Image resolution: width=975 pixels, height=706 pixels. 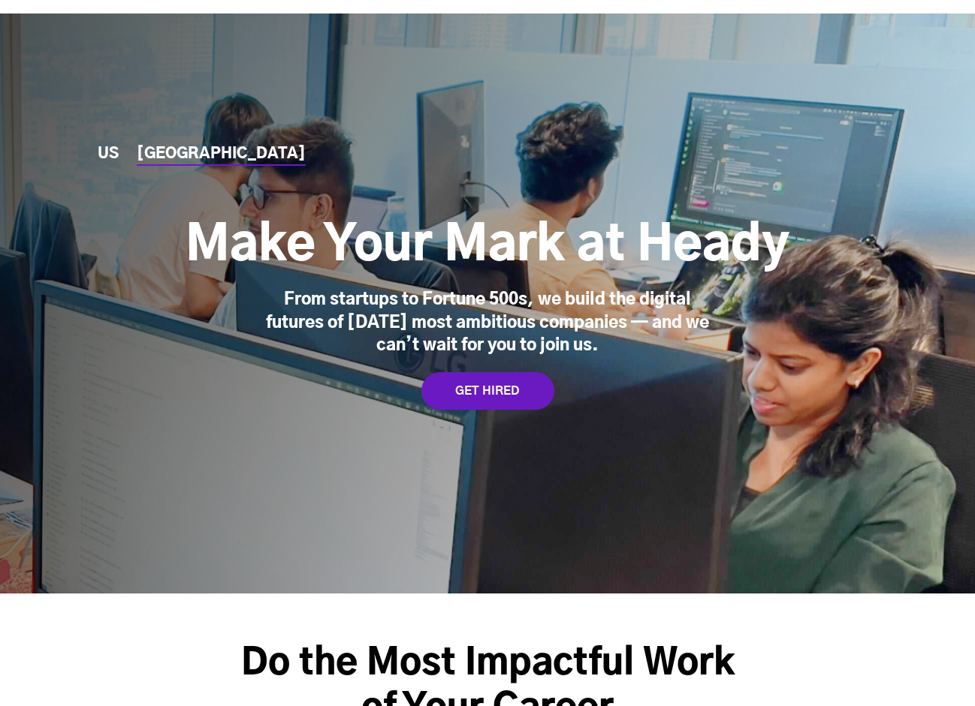 I want to click on h1: Make Your Mark at Heady, so click(x=487, y=246).